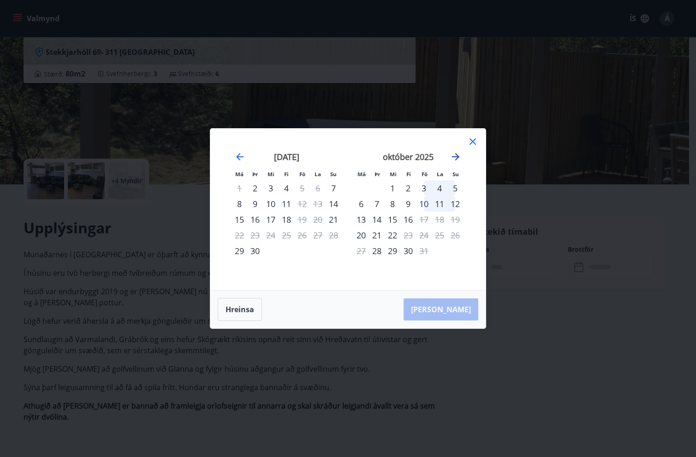  Describe the element at coordinates (239, 219) in the screenshot. I see `td: Choose mánudagur, 15. september 2025 as your check-in date. It’s available.` at that location.